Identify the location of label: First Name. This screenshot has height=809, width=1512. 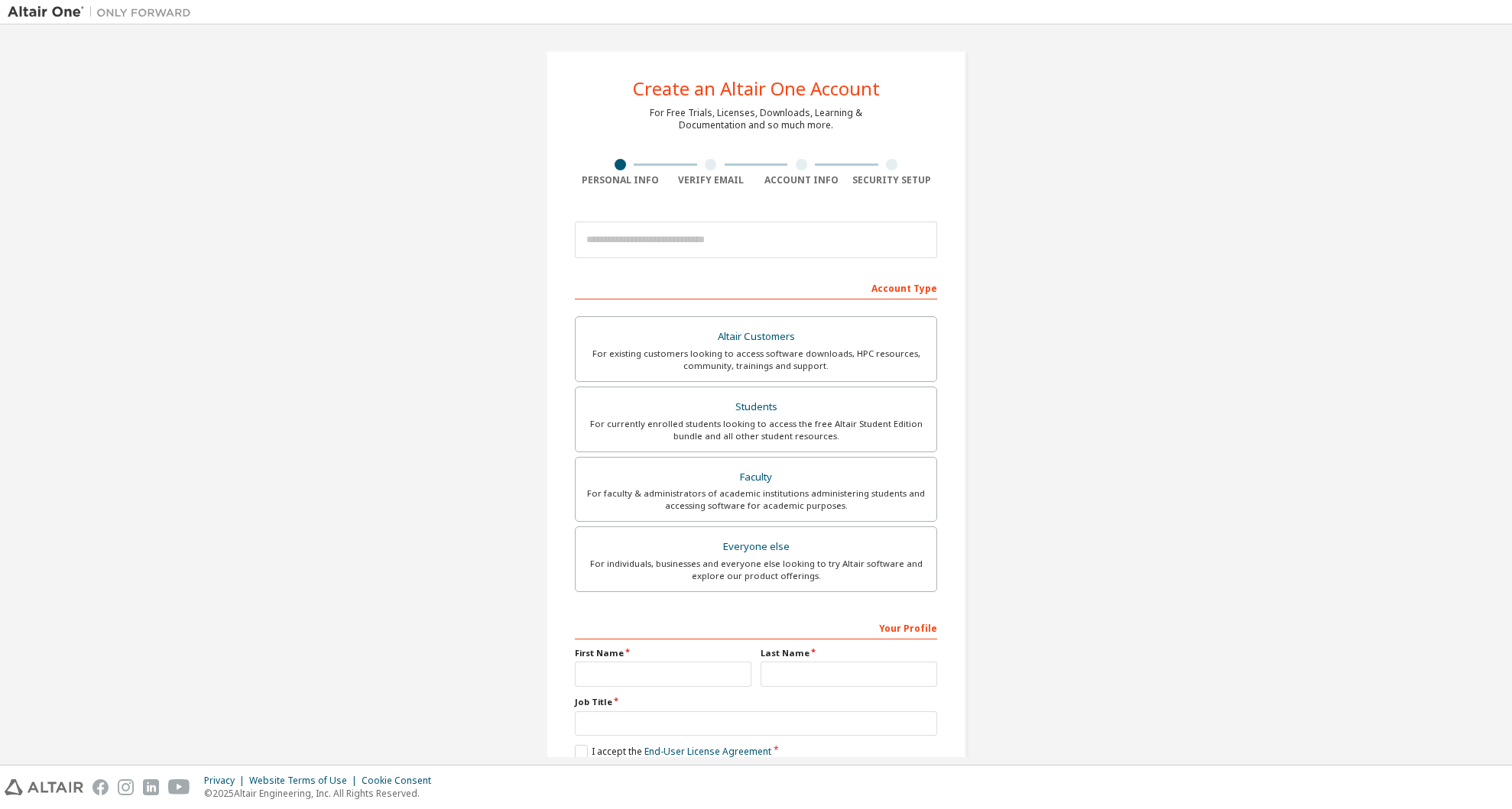
(663, 653).